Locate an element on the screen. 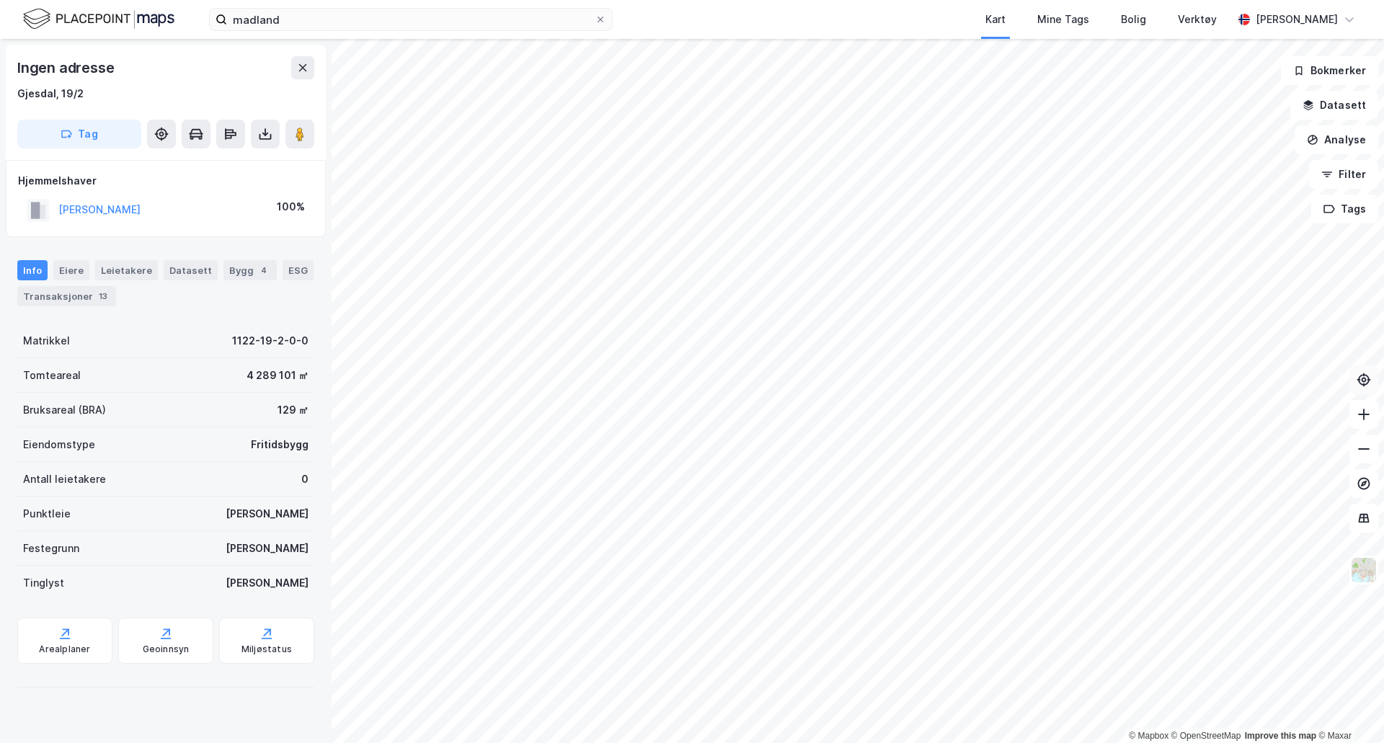 This screenshot has width=1384, height=743. div: 100% is located at coordinates (290, 207).